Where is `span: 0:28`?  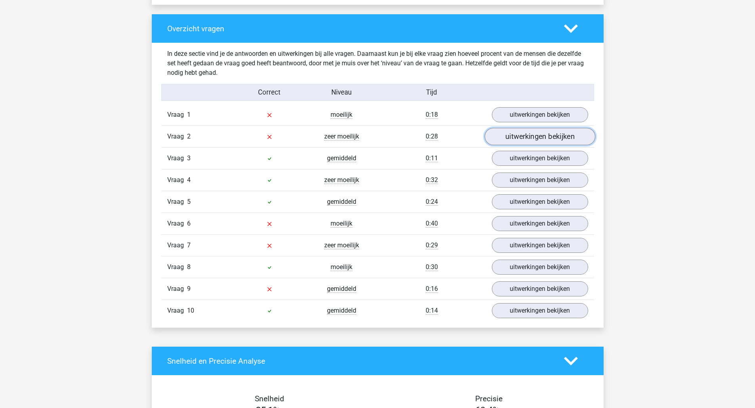 span: 0:28 is located at coordinates (431, 137).